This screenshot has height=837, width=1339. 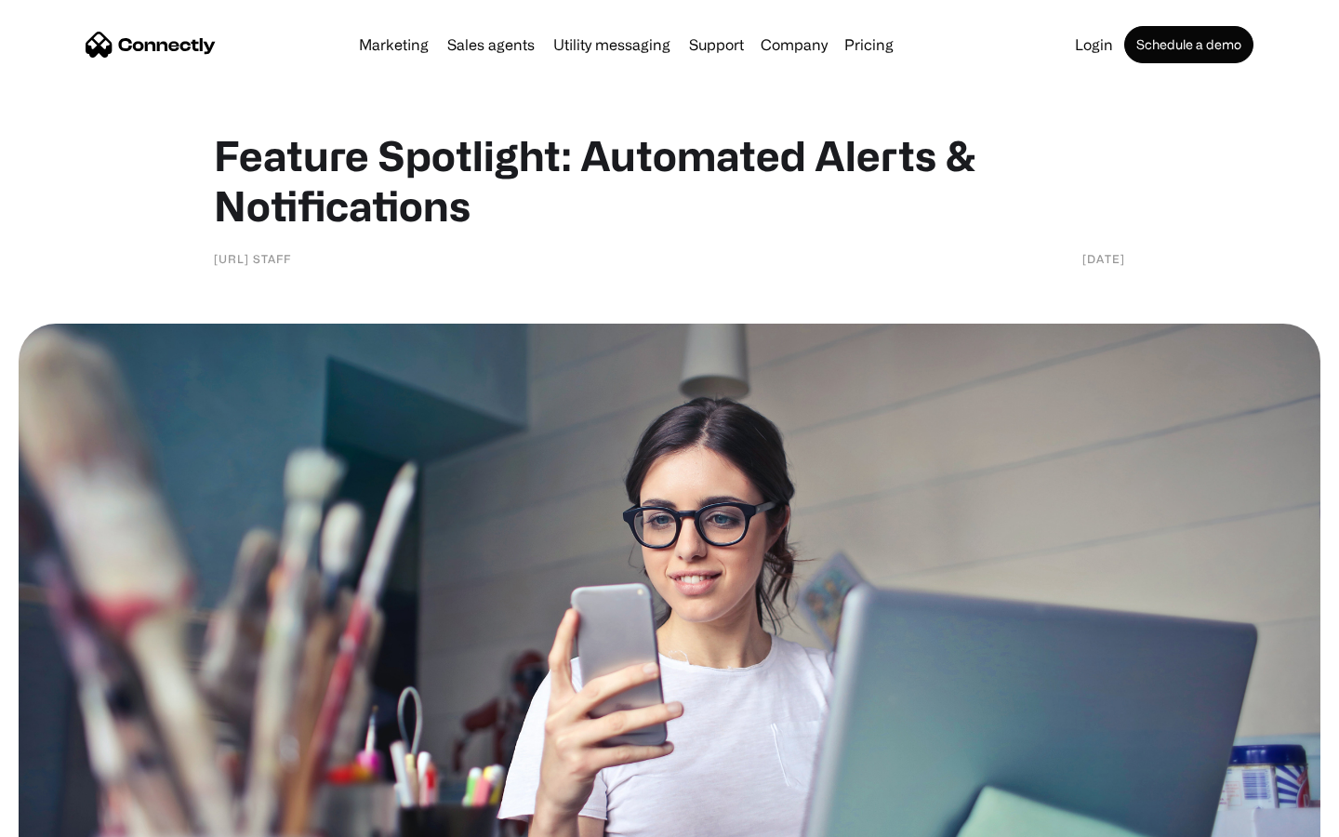 What do you see at coordinates (1094, 45) in the screenshot?
I see `a: Login` at bounding box center [1094, 45].